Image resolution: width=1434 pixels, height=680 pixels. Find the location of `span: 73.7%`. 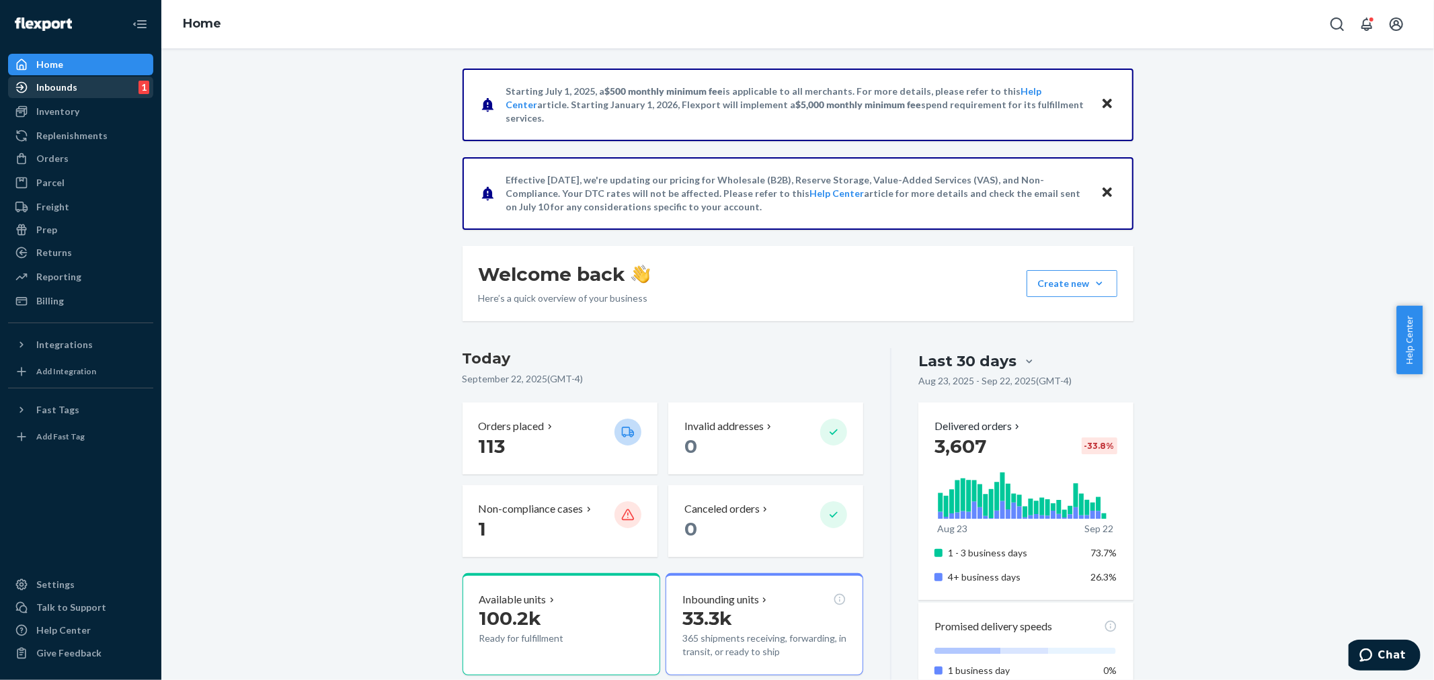

span: 73.7% is located at coordinates (1104, 553).